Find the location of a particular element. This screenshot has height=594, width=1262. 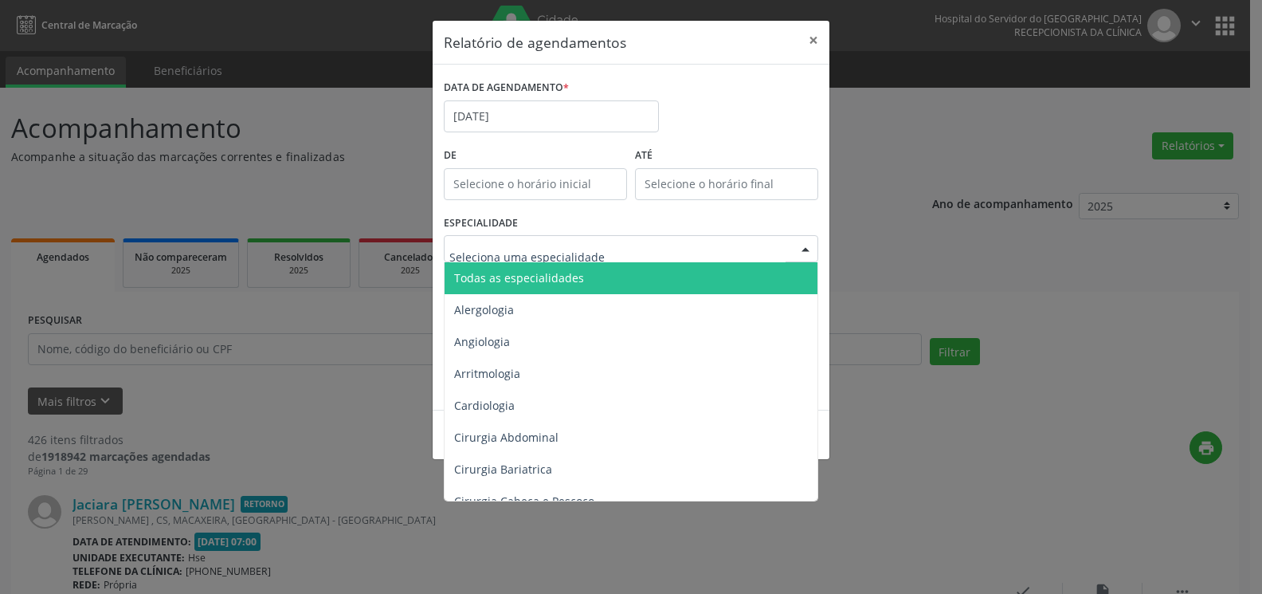

span: Todas as especialidades is located at coordinates (519, 277).